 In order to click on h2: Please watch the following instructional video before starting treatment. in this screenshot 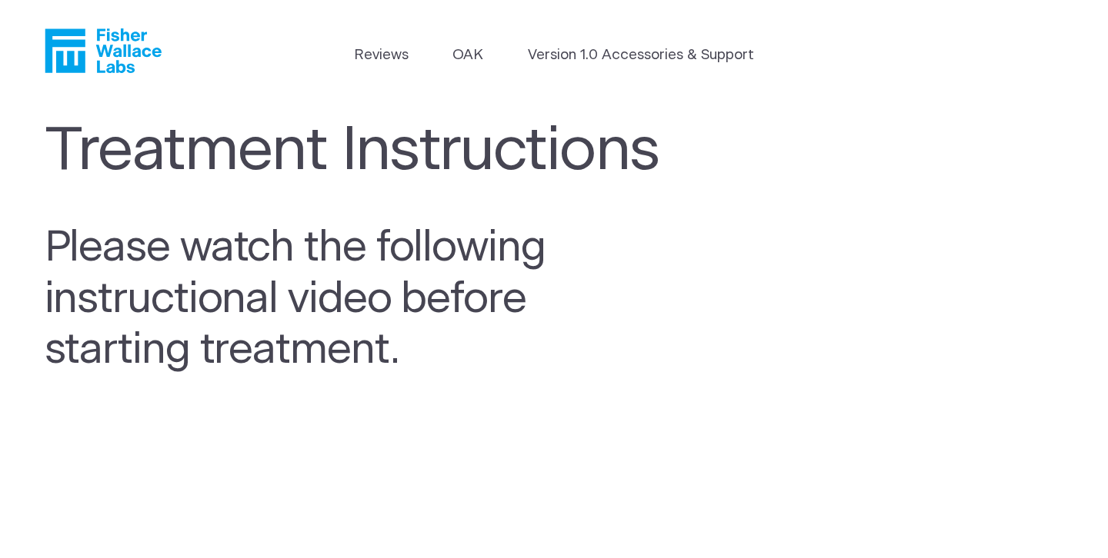, I will do `click(329, 299)`.